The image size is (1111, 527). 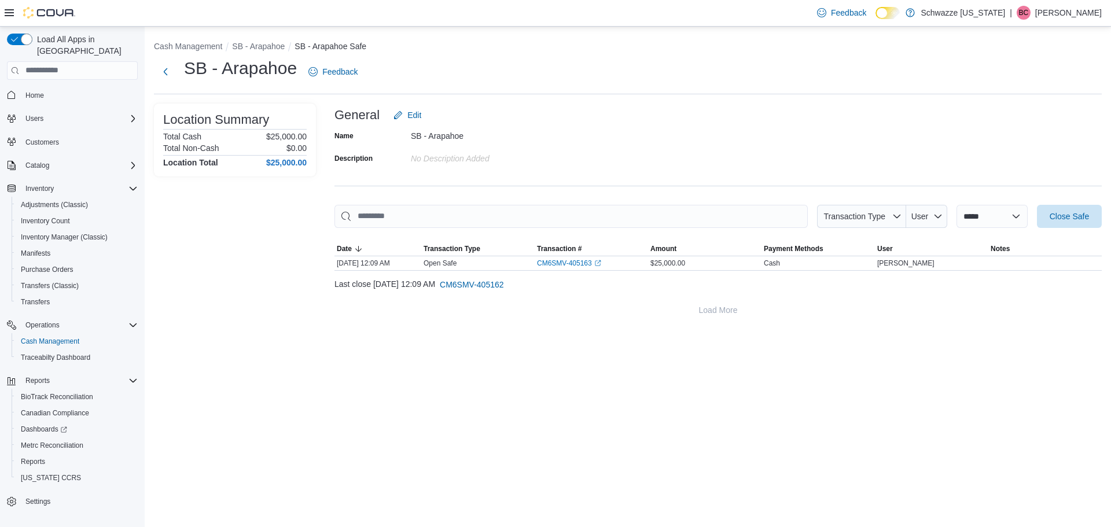 What do you see at coordinates (77, 302) in the screenshot?
I see `span: Transfers` at bounding box center [77, 302].